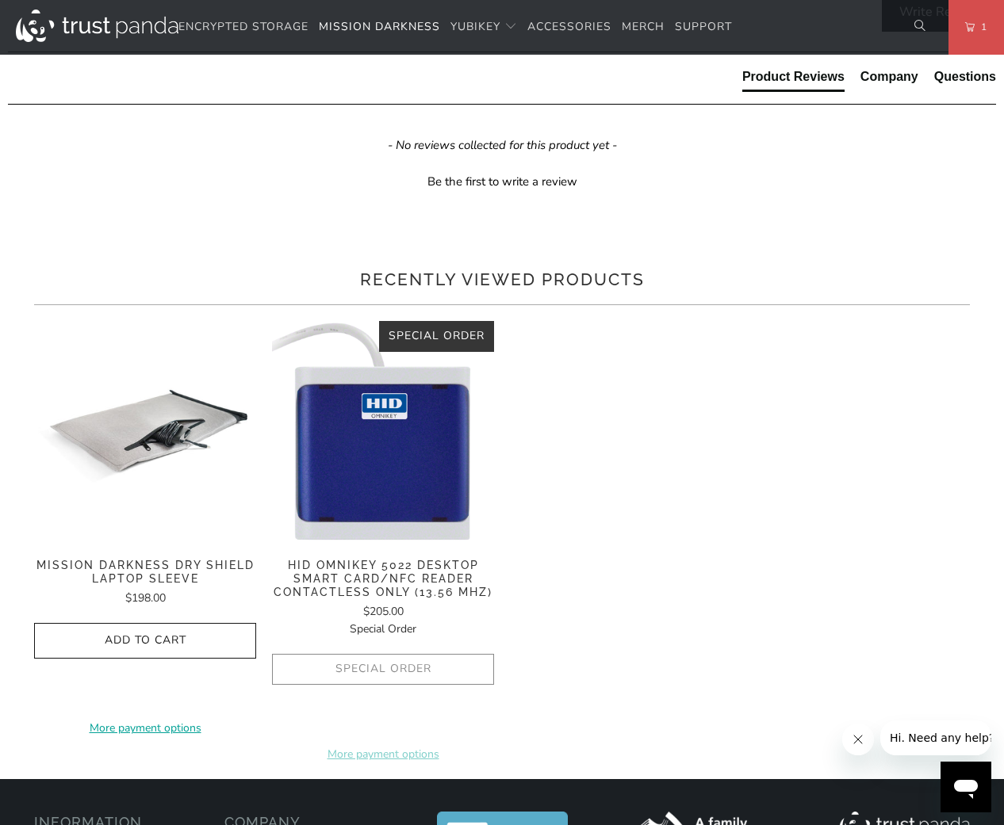  I want to click on span: $198.00, so click(145, 598).